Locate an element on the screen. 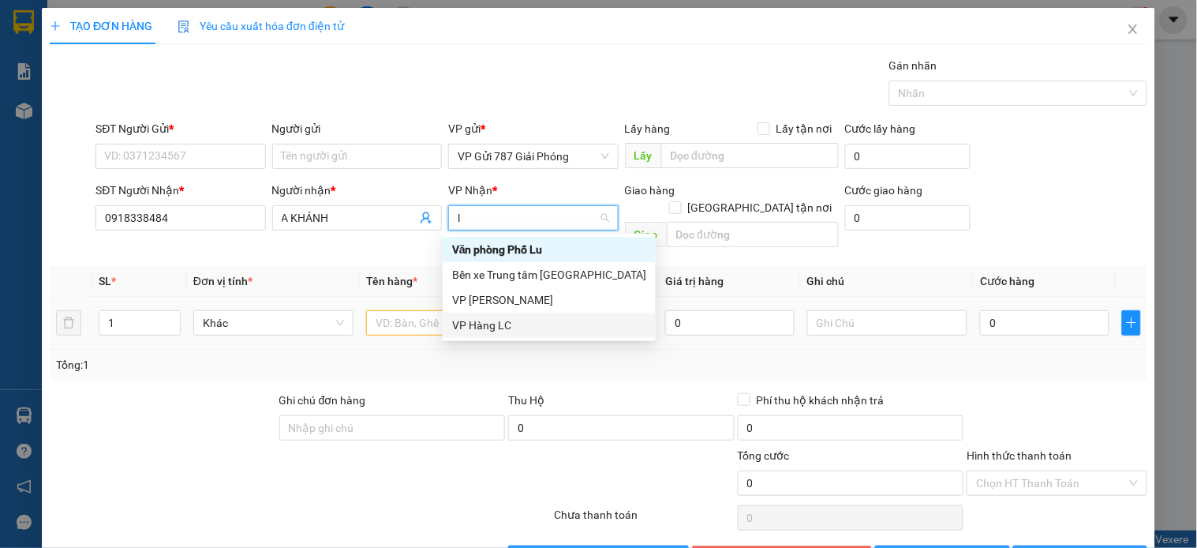  span: SL is located at coordinates (105, 281).